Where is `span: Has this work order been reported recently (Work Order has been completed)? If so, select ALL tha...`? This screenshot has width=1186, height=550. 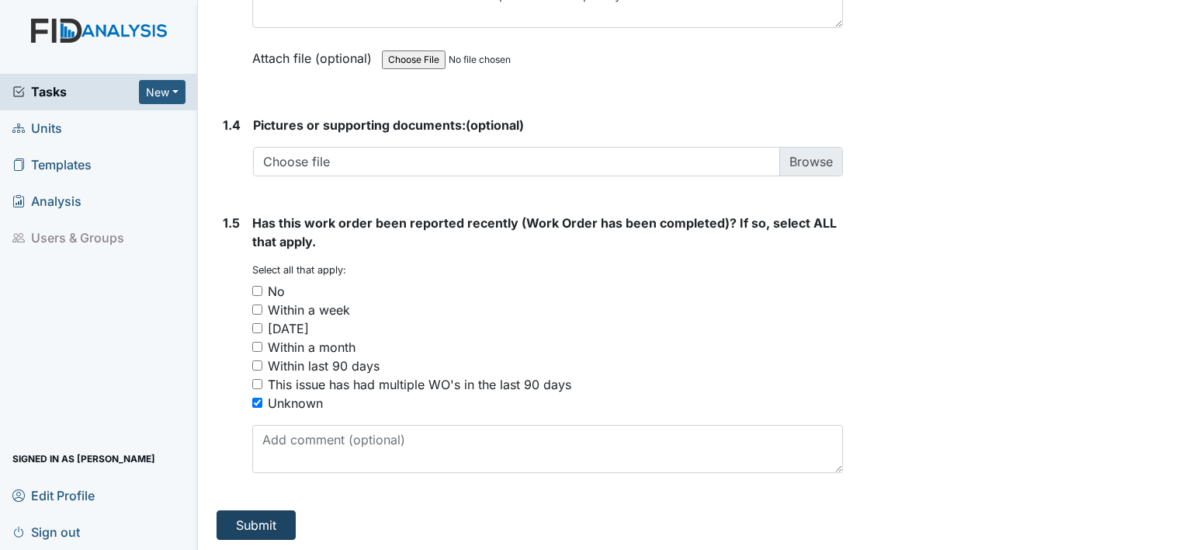
span: Has this work order been reported recently (Work Order has been completed)? If so, select ALL tha... is located at coordinates (544, 232).